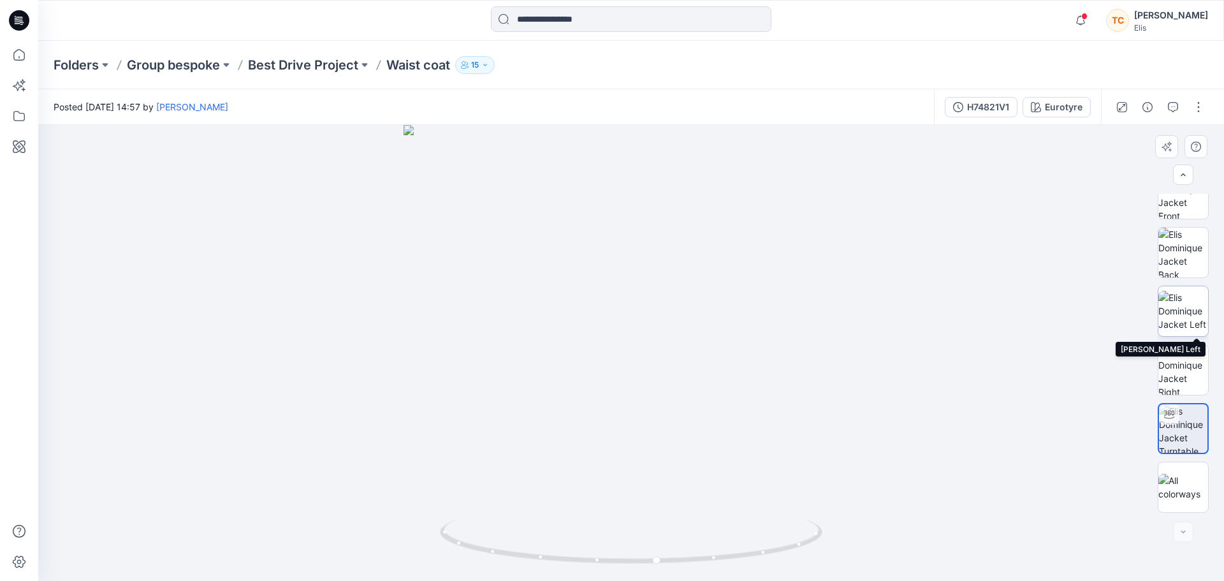 The image size is (1224, 581). Describe the element at coordinates (173, 65) in the screenshot. I see `p: Group bespoke` at that location.